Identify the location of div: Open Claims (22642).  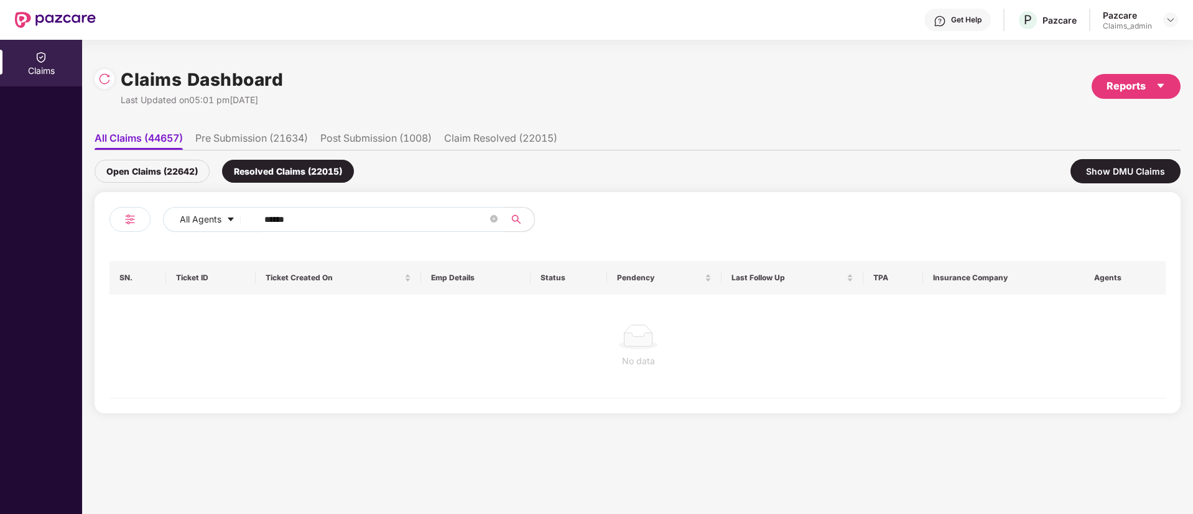
(152, 171).